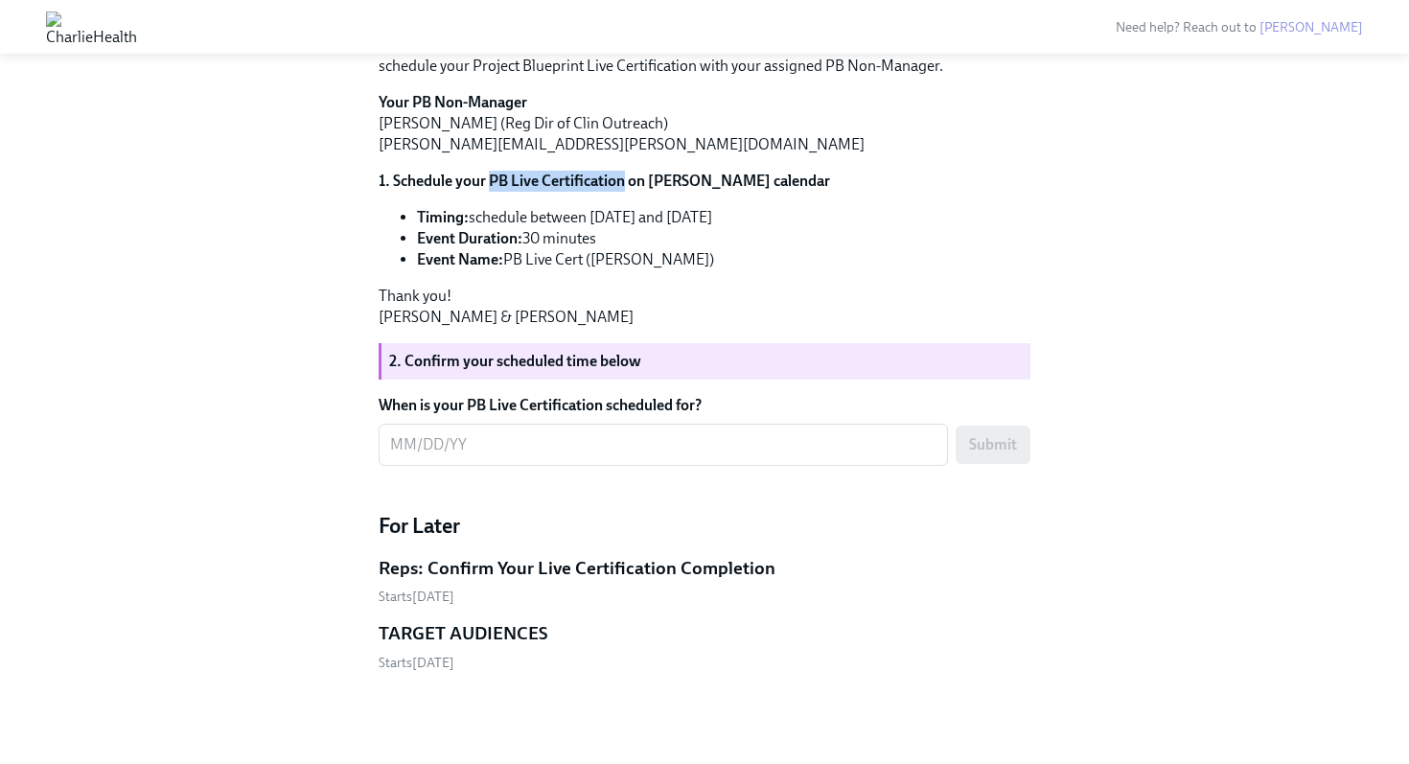  What do you see at coordinates (704, 56) in the screenshot?
I see `p: We're excited to get you Project Blueprint "certified" in the next few weeks! Follow the steps be...` at bounding box center [704, 56].